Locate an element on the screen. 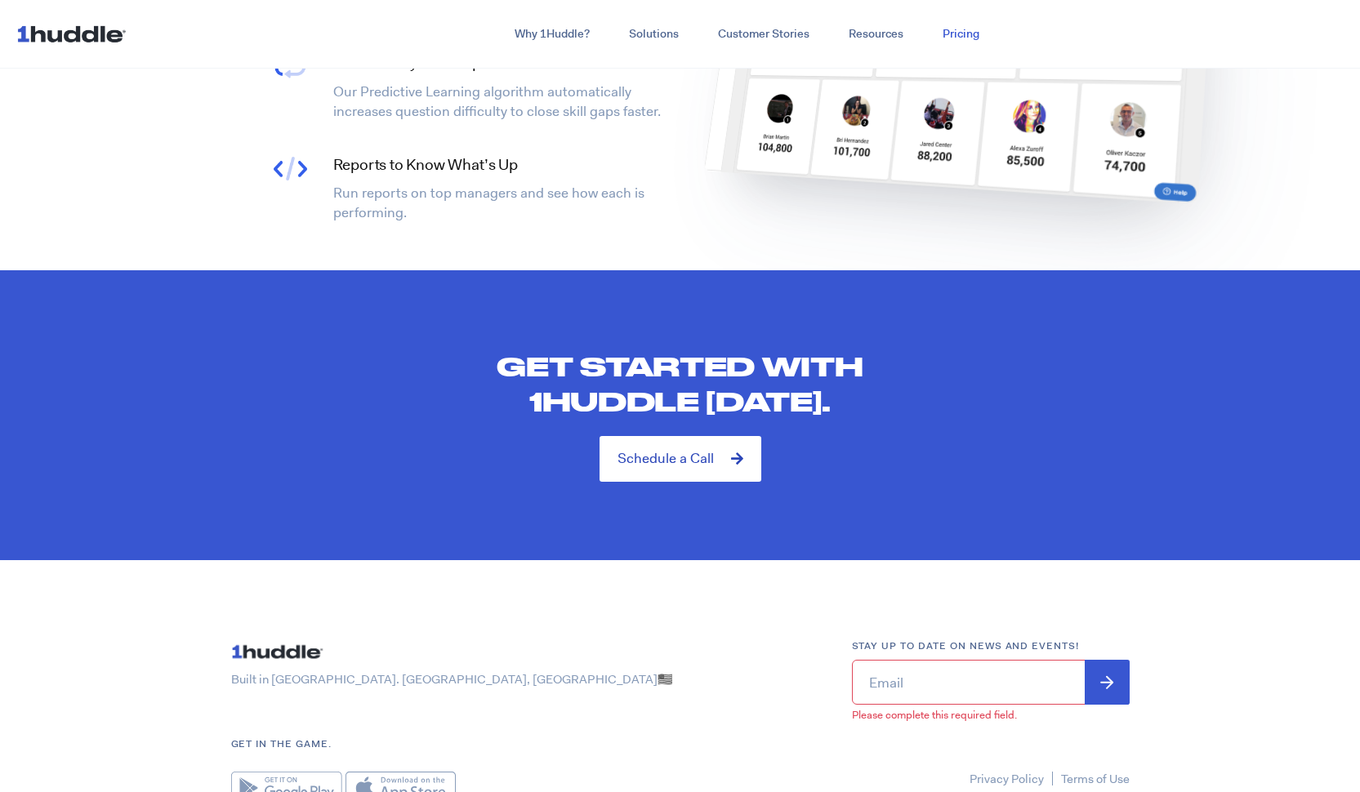 The height and width of the screenshot is (792, 1360). a: Schedule a Call is located at coordinates (680, 459).